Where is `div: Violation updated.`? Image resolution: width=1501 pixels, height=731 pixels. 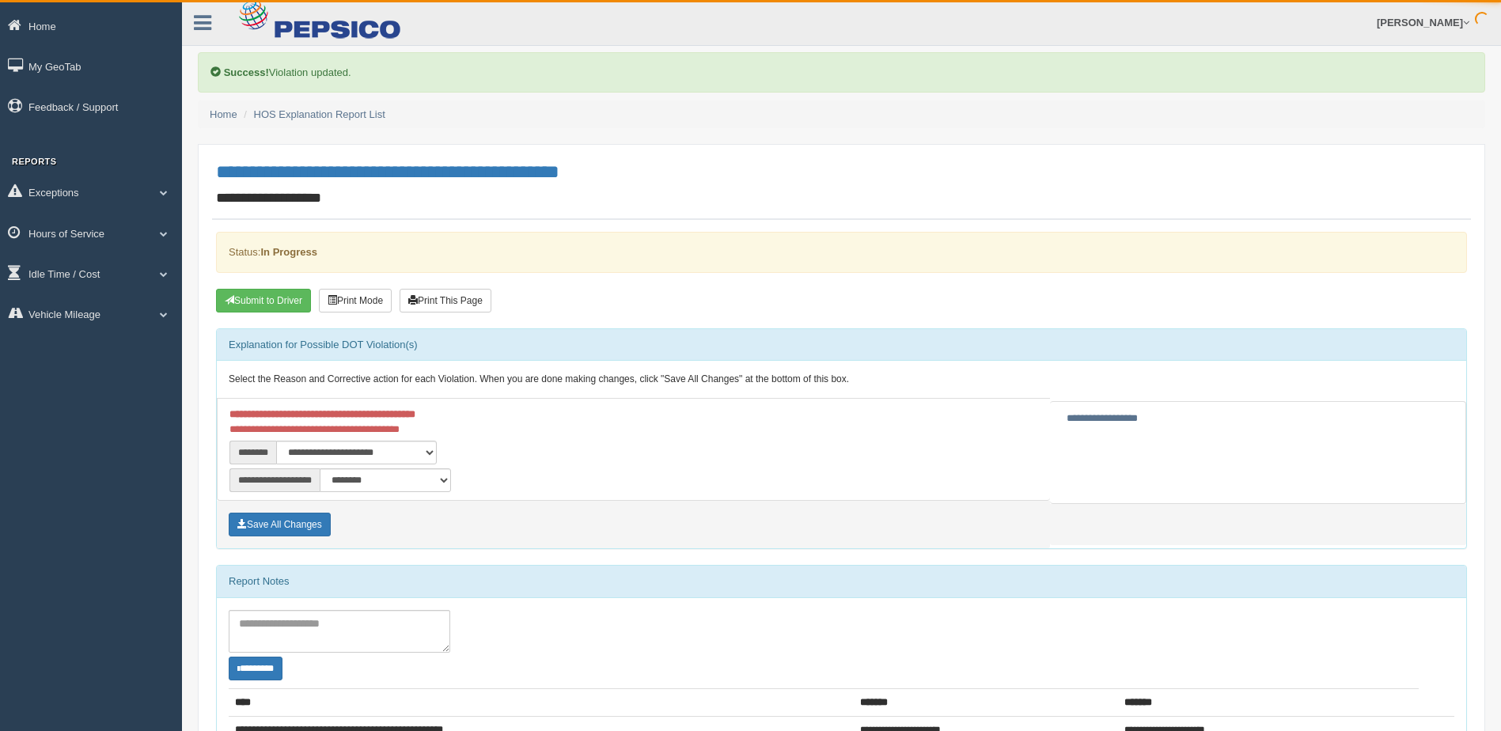 div: Violation updated. is located at coordinates (841, 72).